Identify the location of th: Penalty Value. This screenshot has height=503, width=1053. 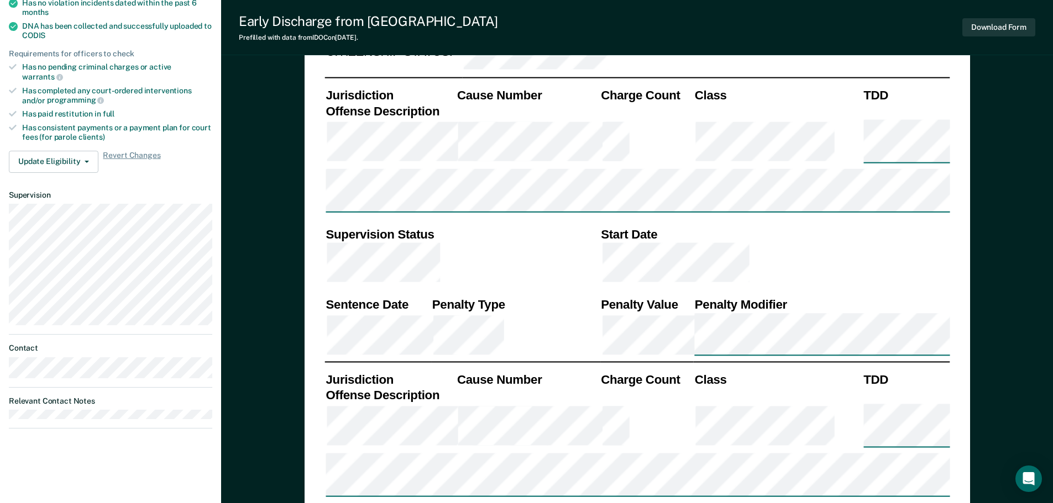
(647, 304).